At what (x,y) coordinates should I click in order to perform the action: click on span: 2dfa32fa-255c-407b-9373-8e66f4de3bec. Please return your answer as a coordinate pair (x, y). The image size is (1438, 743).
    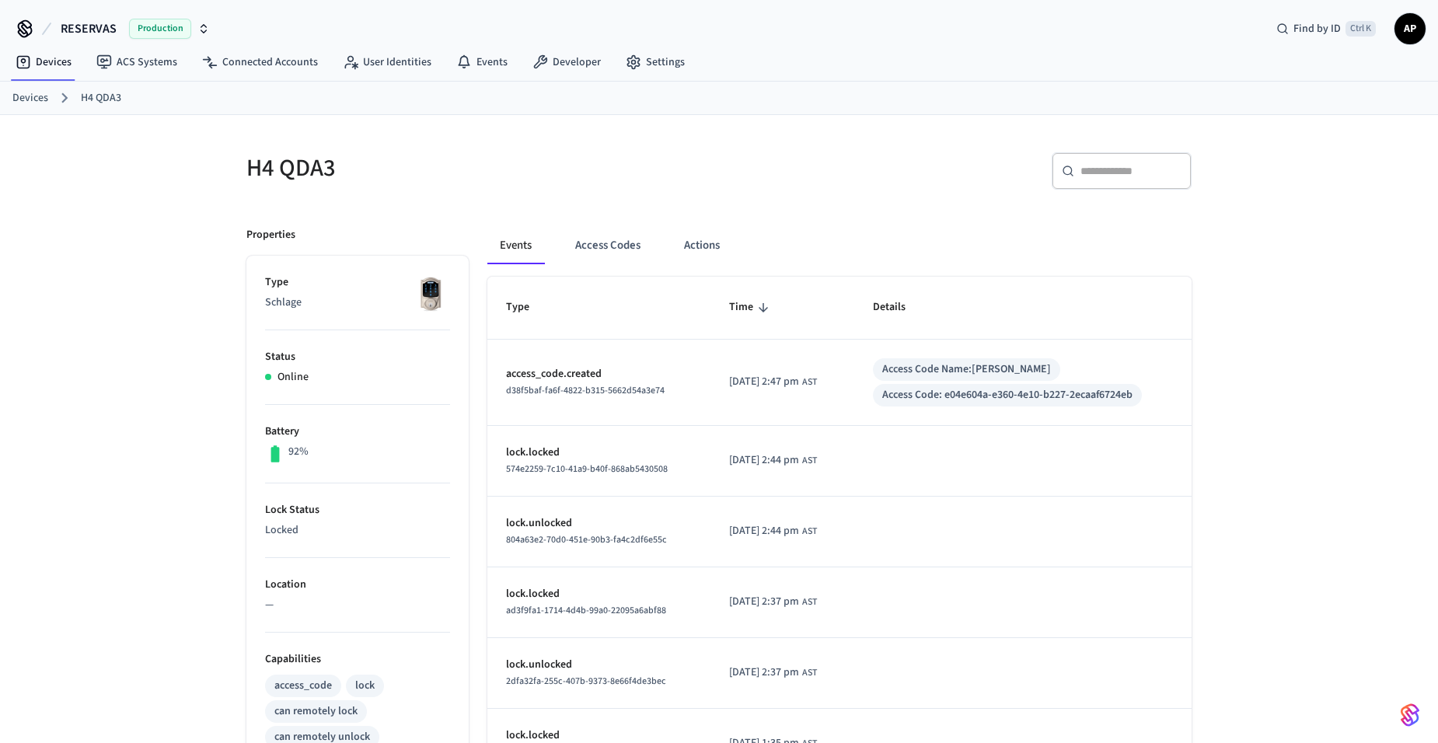
    Looking at the image, I should click on (586, 681).